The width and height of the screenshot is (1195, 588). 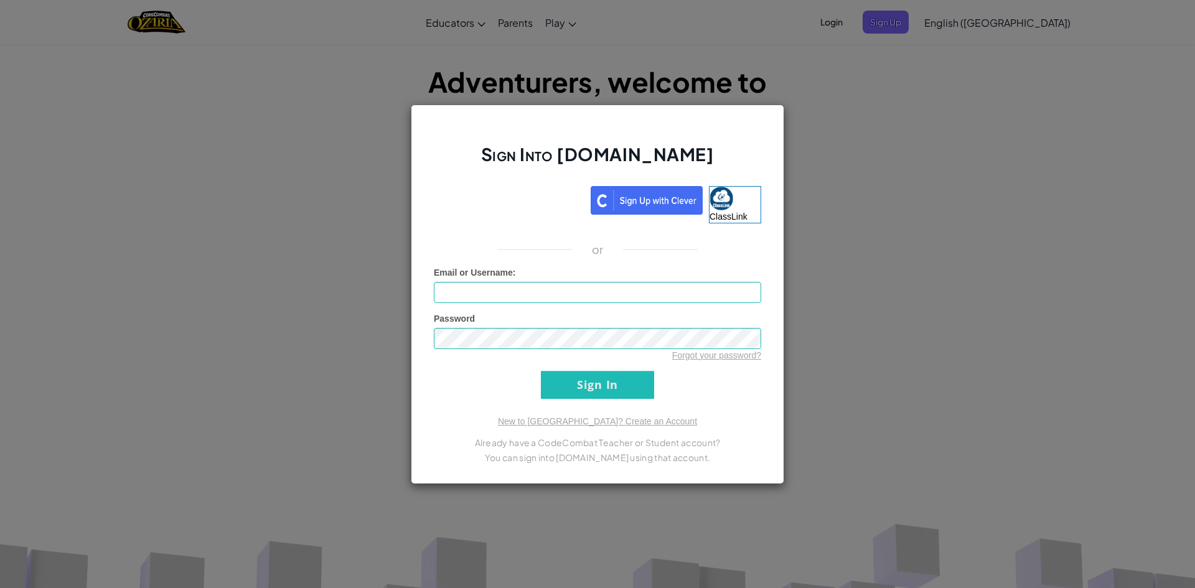 I want to click on a: Forgot your password?, so click(x=716, y=355).